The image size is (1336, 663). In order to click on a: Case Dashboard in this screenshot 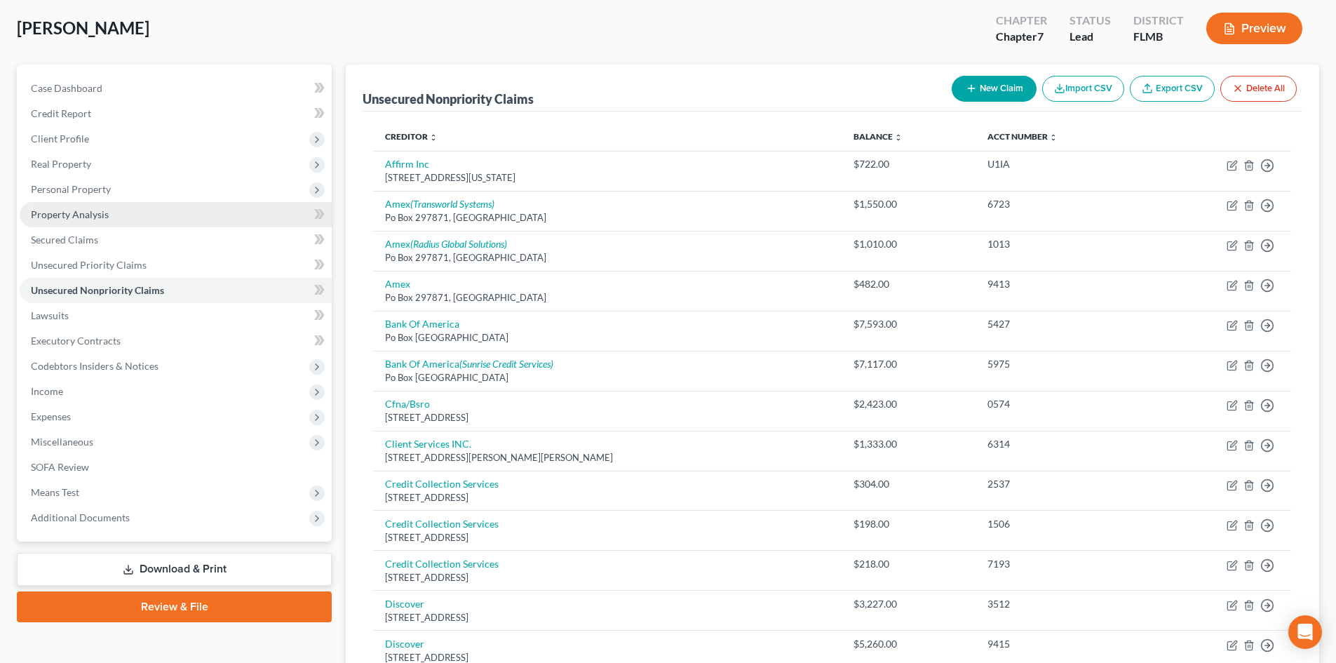, I will do `click(175, 88)`.